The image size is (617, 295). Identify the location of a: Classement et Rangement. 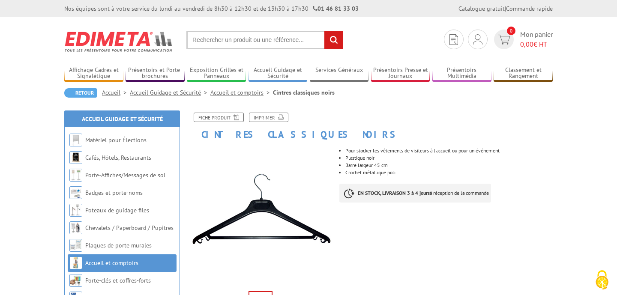
(523, 73).